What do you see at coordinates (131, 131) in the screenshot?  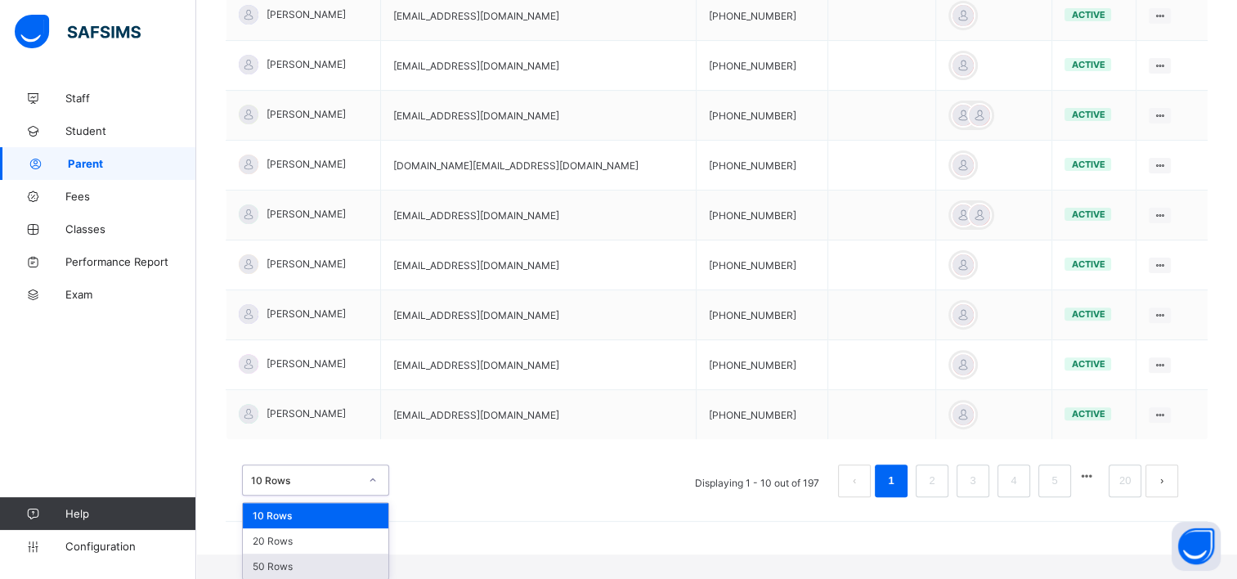 I see `span: Student` at bounding box center [131, 131].